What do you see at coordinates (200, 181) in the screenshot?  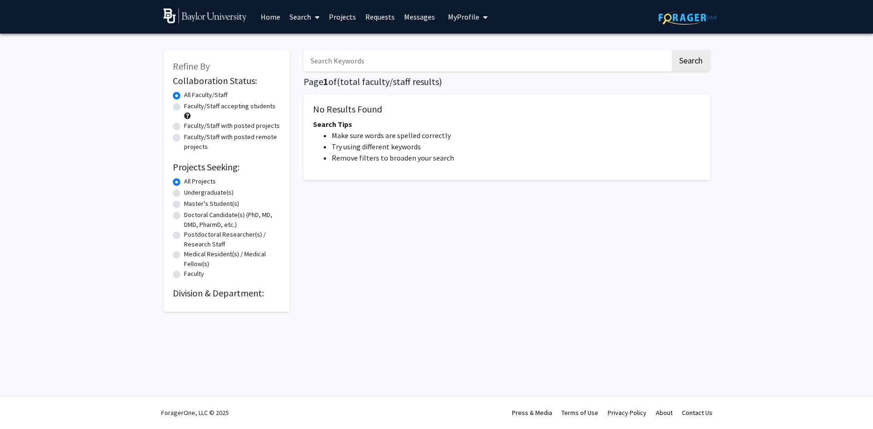 I see `label: All Projects` at bounding box center [200, 181].